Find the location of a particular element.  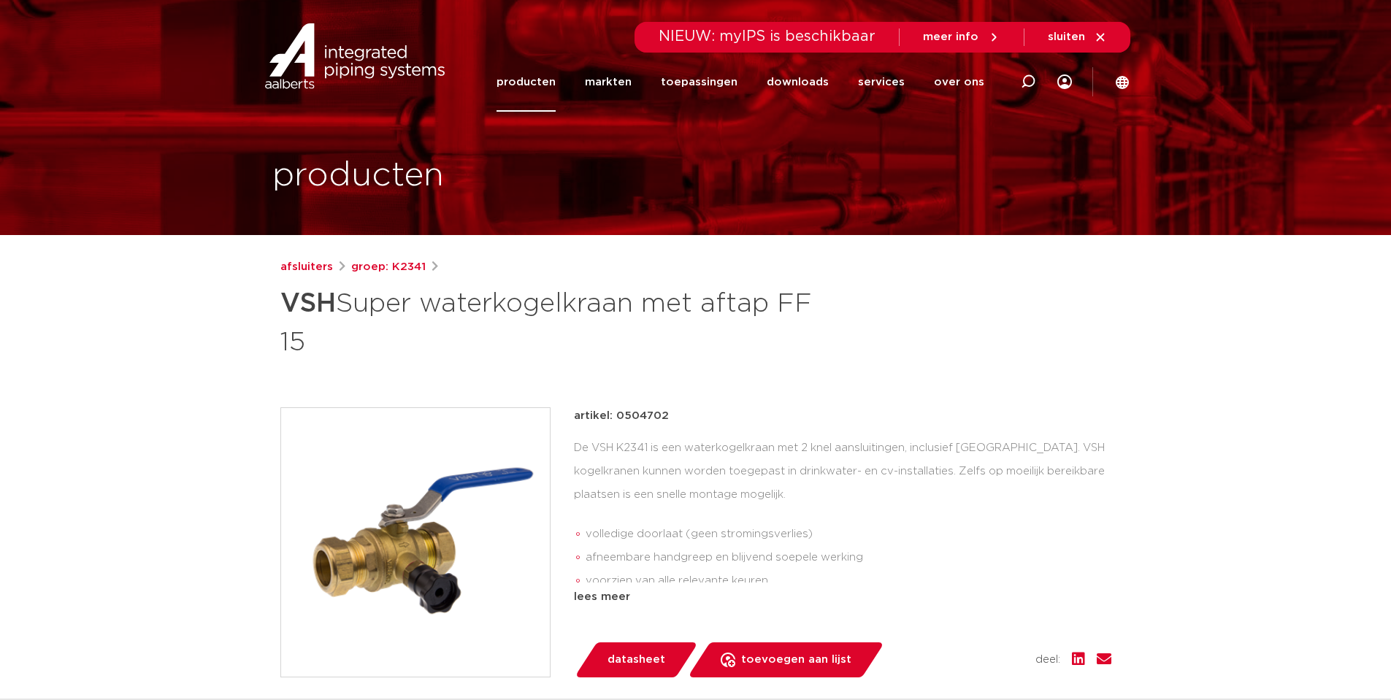

a: markten is located at coordinates (608, 82).